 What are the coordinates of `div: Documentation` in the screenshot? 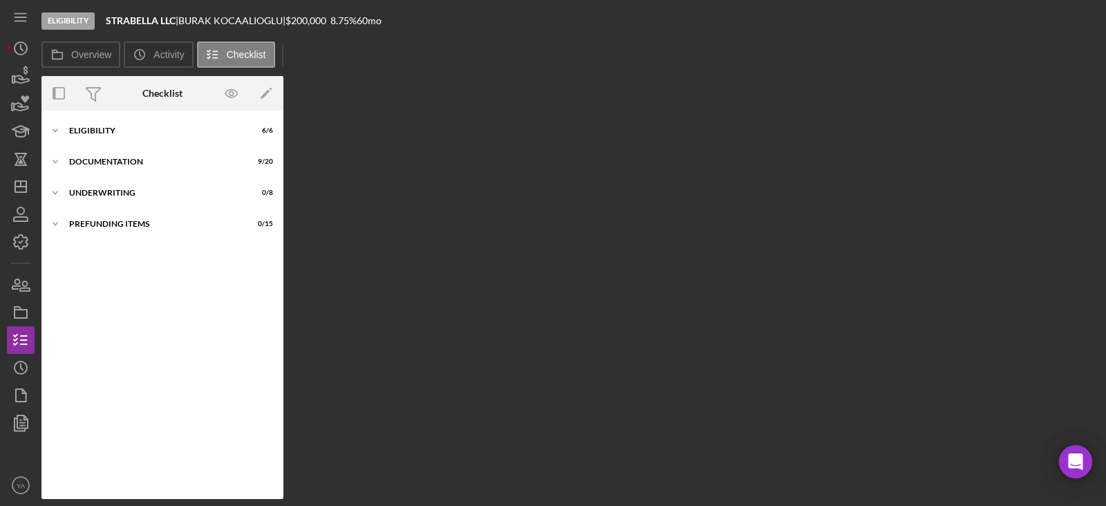 It's located at (153, 162).